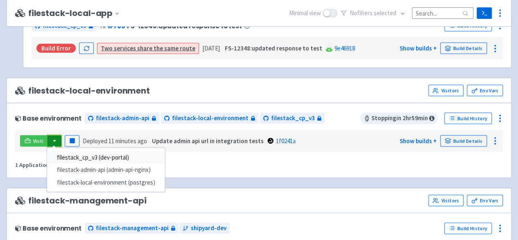 The image size is (518, 240). I want to click on a: 1f0241a, so click(285, 140).